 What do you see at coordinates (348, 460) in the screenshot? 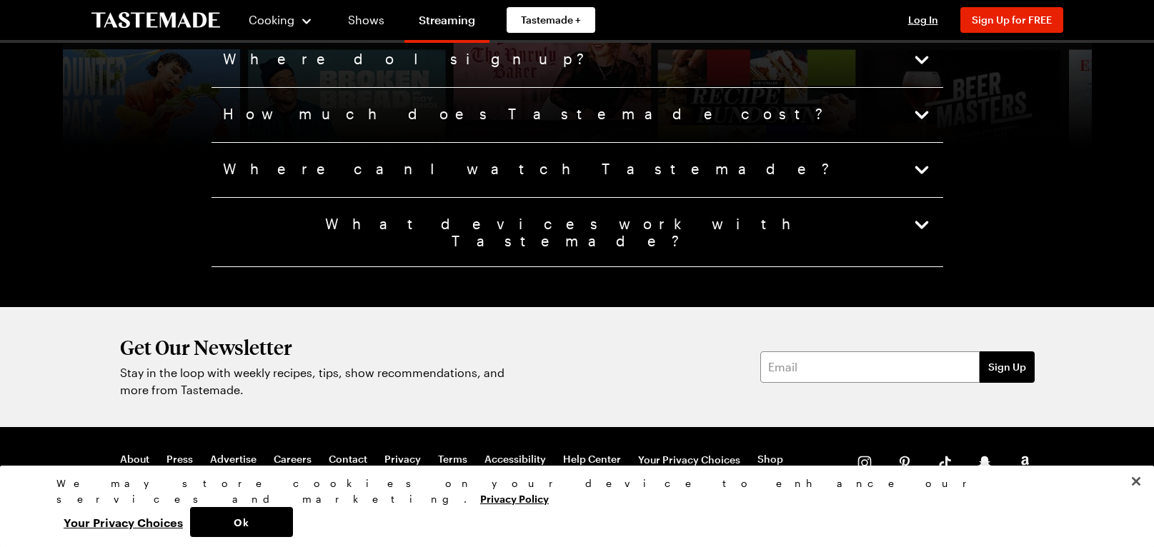
I see `a: Contact` at bounding box center [348, 460].